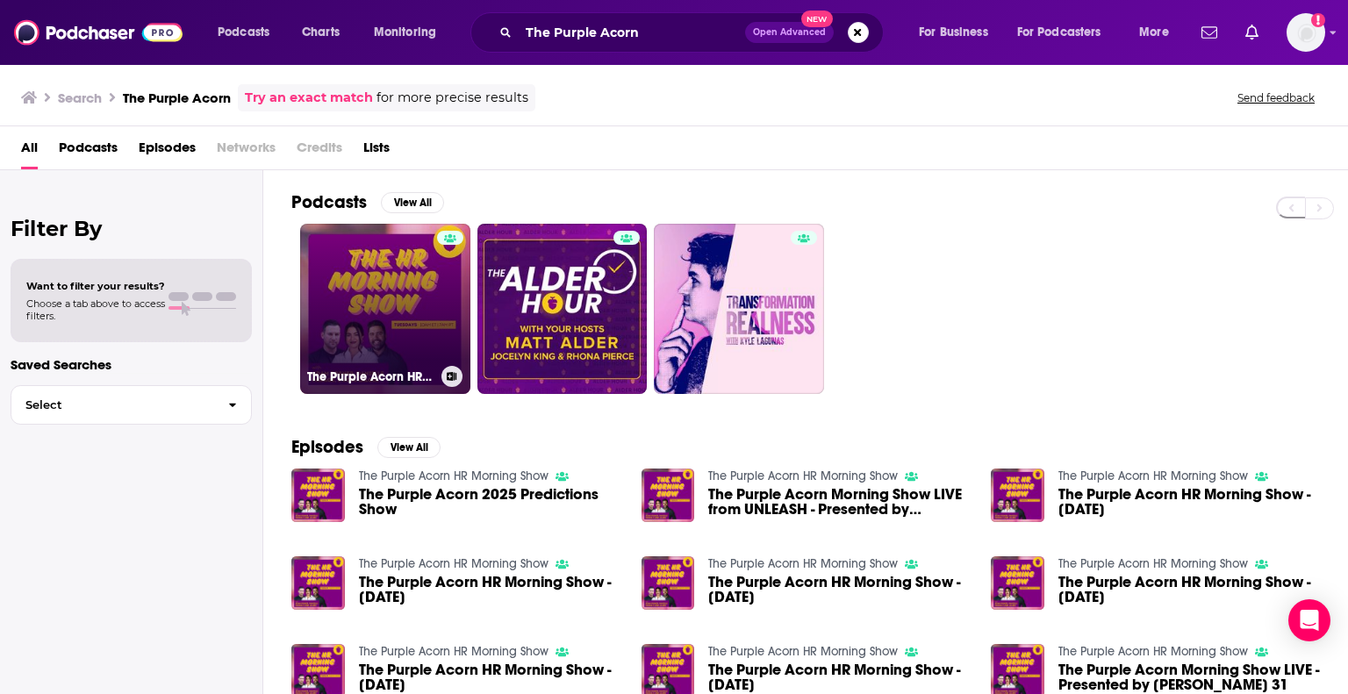 This screenshot has width=1348, height=694. I want to click on span: Charts, so click(320, 32).